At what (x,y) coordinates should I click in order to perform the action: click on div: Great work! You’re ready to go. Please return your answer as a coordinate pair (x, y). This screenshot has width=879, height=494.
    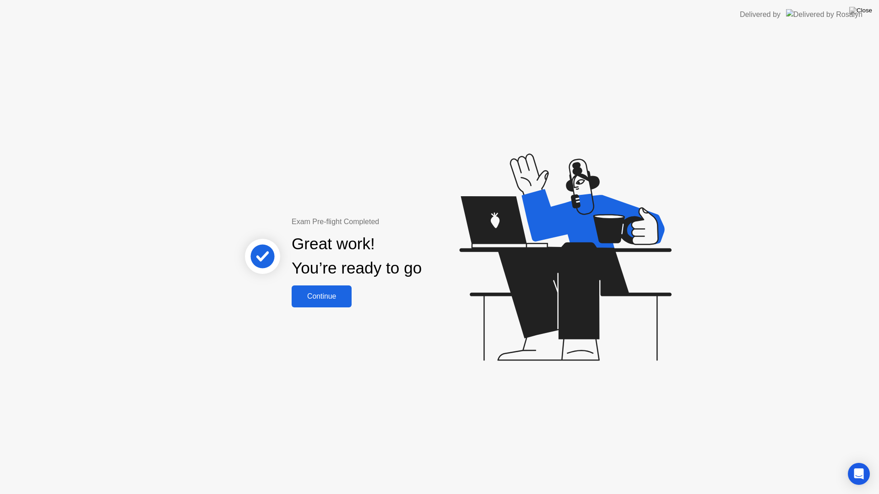
    Looking at the image, I should click on (357, 256).